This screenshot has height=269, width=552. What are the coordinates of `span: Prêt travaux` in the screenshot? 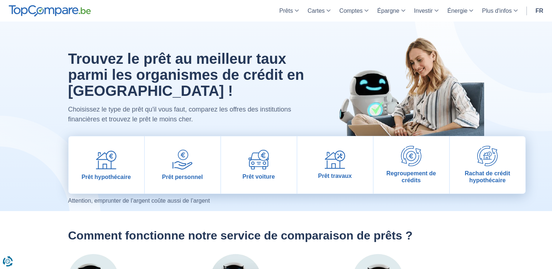 It's located at (335, 176).